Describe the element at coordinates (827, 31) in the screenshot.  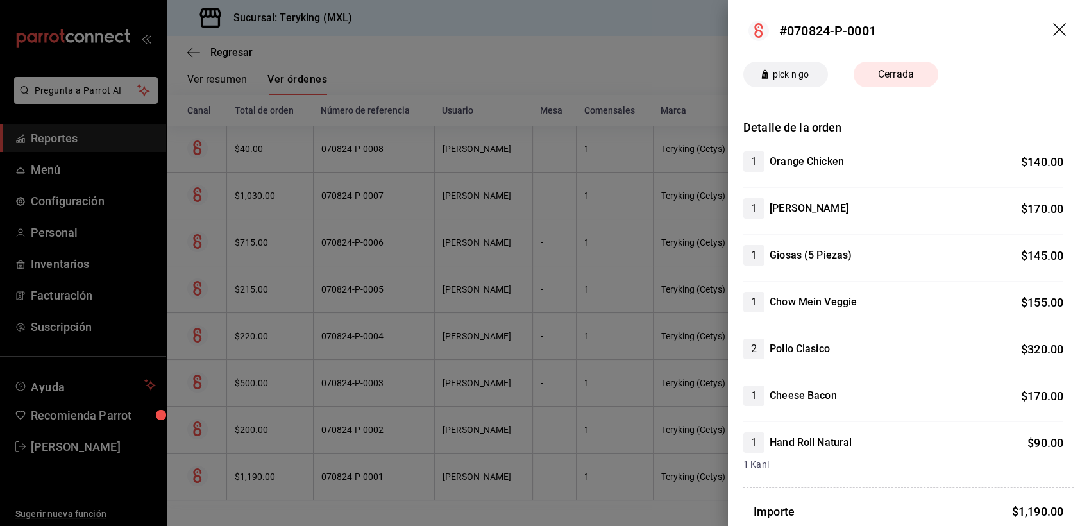
I see `div: #070824-P-0001` at that location.